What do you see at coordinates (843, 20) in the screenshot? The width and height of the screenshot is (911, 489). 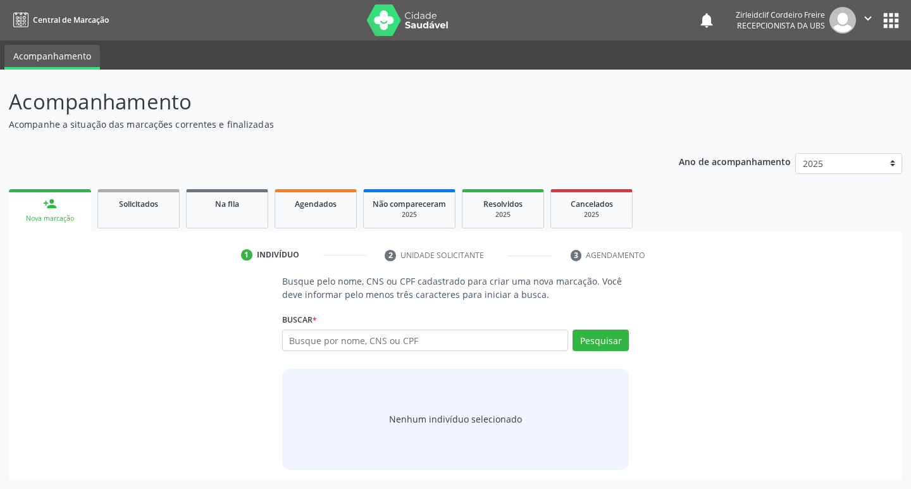 I see `img: img` at bounding box center [843, 20].